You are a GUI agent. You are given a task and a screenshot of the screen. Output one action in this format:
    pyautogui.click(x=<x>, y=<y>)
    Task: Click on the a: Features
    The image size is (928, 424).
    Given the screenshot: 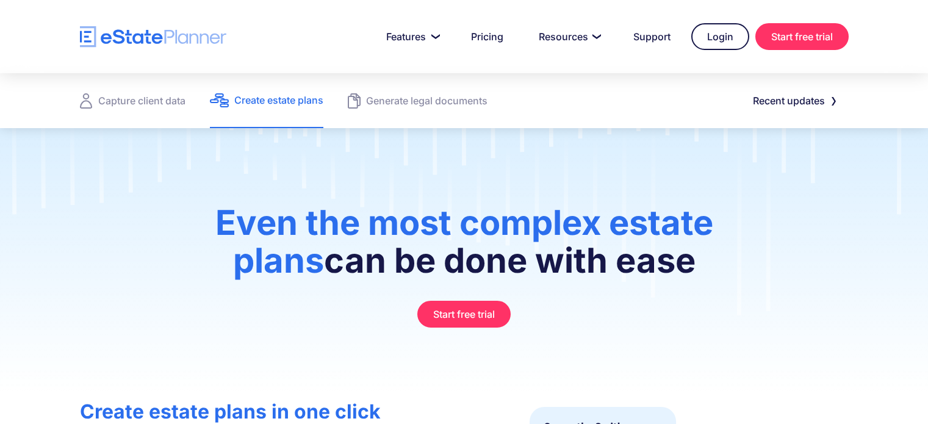 What is the action you would take?
    pyautogui.click(x=411, y=37)
    